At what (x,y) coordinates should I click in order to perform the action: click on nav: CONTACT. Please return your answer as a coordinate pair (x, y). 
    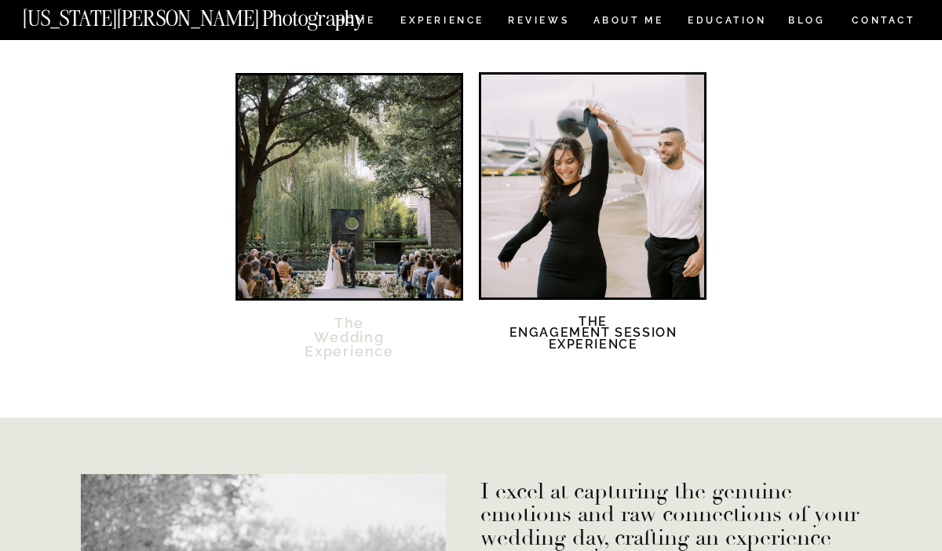
    Looking at the image, I should click on (884, 20).